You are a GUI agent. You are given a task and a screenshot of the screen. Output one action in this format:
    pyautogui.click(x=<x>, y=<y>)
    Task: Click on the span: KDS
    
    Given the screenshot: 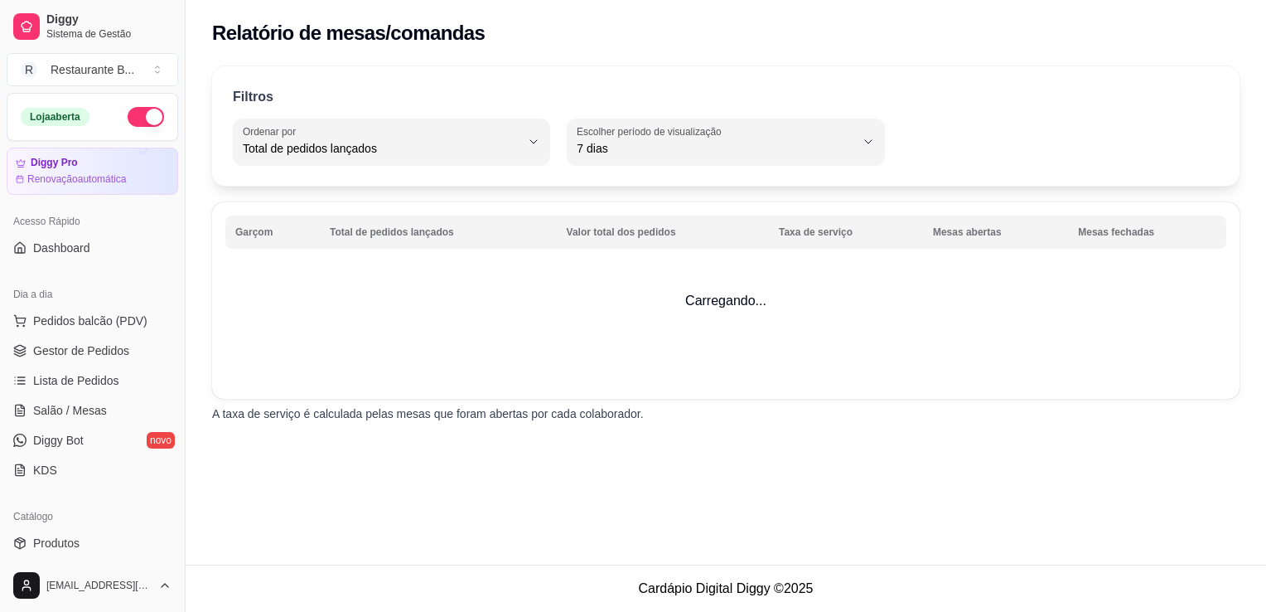 What is the action you would take?
    pyautogui.click(x=45, y=470)
    